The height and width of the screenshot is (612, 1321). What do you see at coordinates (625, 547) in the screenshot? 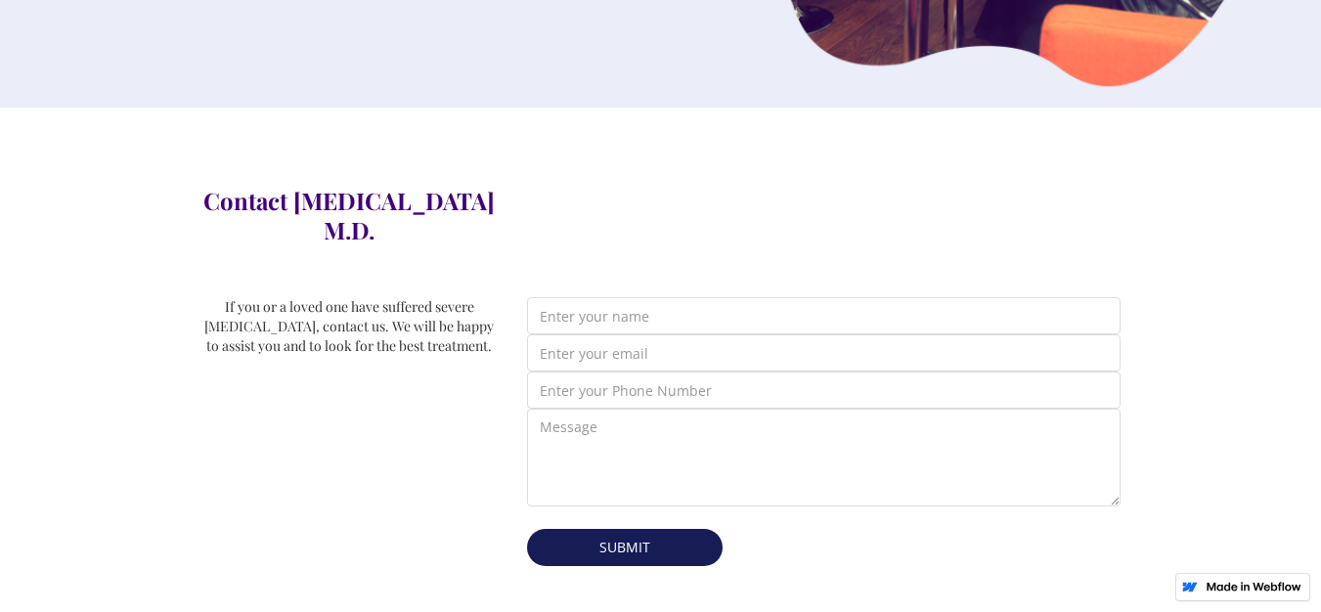
I see `input: Submit` at bounding box center [625, 547].